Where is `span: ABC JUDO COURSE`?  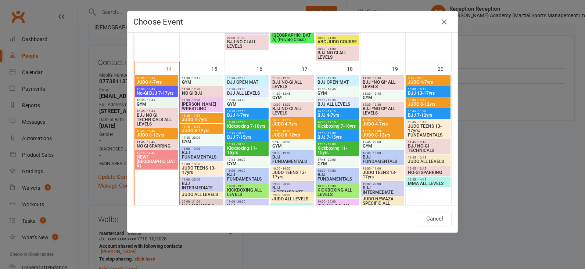 span: ABC JUDO COURSE is located at coordinates (337, 42).